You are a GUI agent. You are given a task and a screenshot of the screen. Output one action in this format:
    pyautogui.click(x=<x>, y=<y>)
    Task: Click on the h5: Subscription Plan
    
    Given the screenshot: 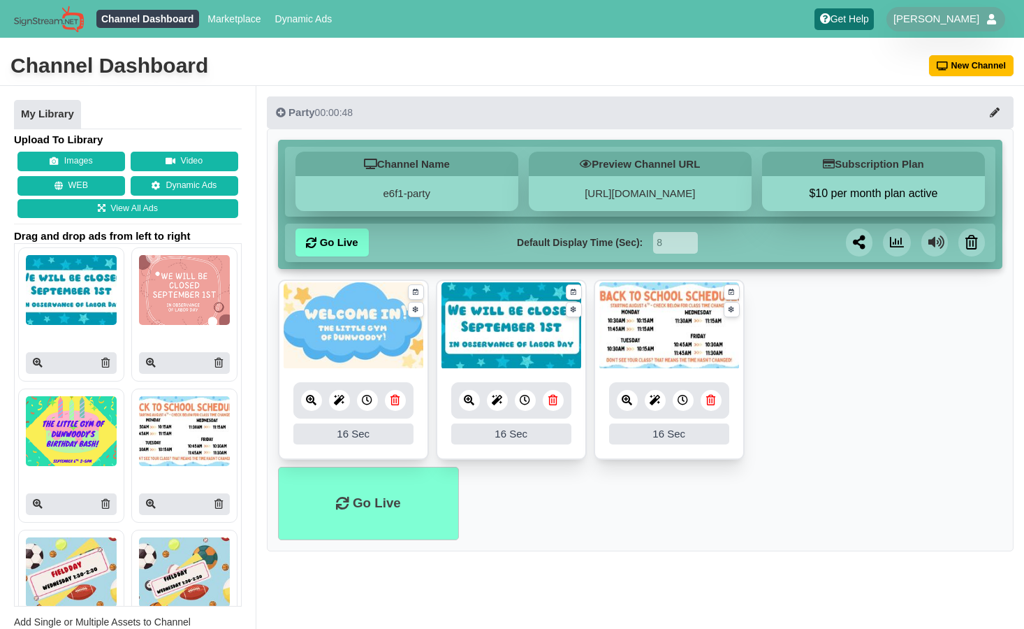 What is the action you would take?
    pyautogui.click(x=873, y=163)
    